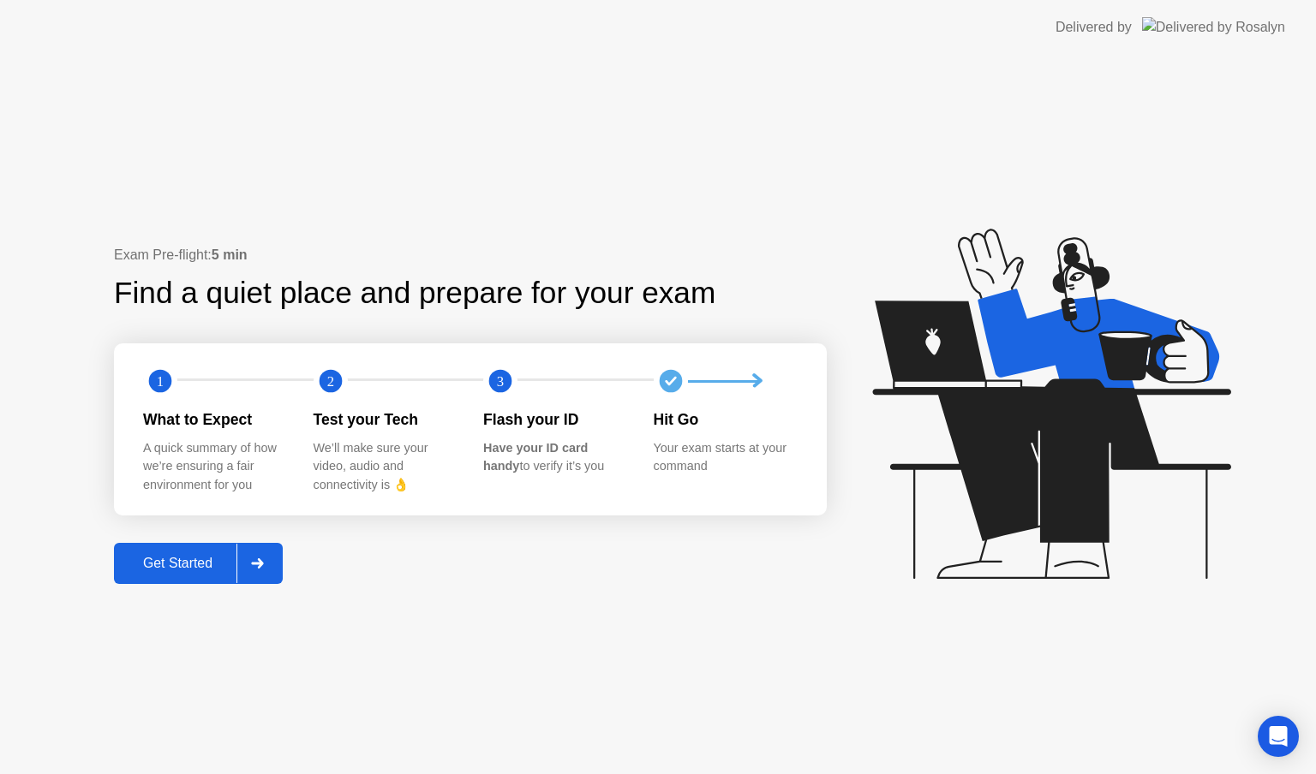 This screenshot has width=1316, height=774. What do you see at coordinates (470, 255) in the screenshot?
I see `div: Exam Pre-flight:` at bounding box center [470, 255].